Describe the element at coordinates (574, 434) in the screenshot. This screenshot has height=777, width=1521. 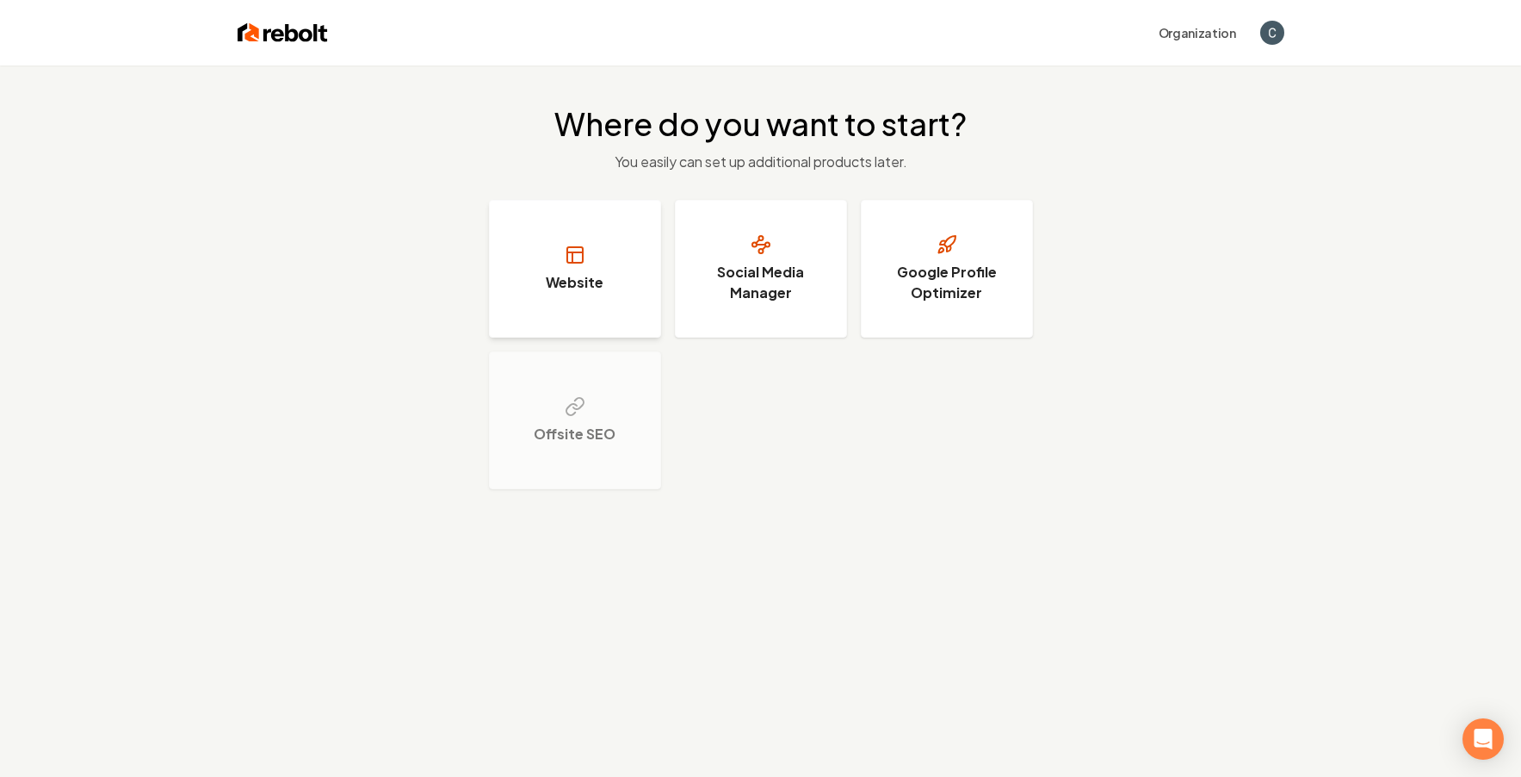
I see `h3: Offsite SEO` at that location.